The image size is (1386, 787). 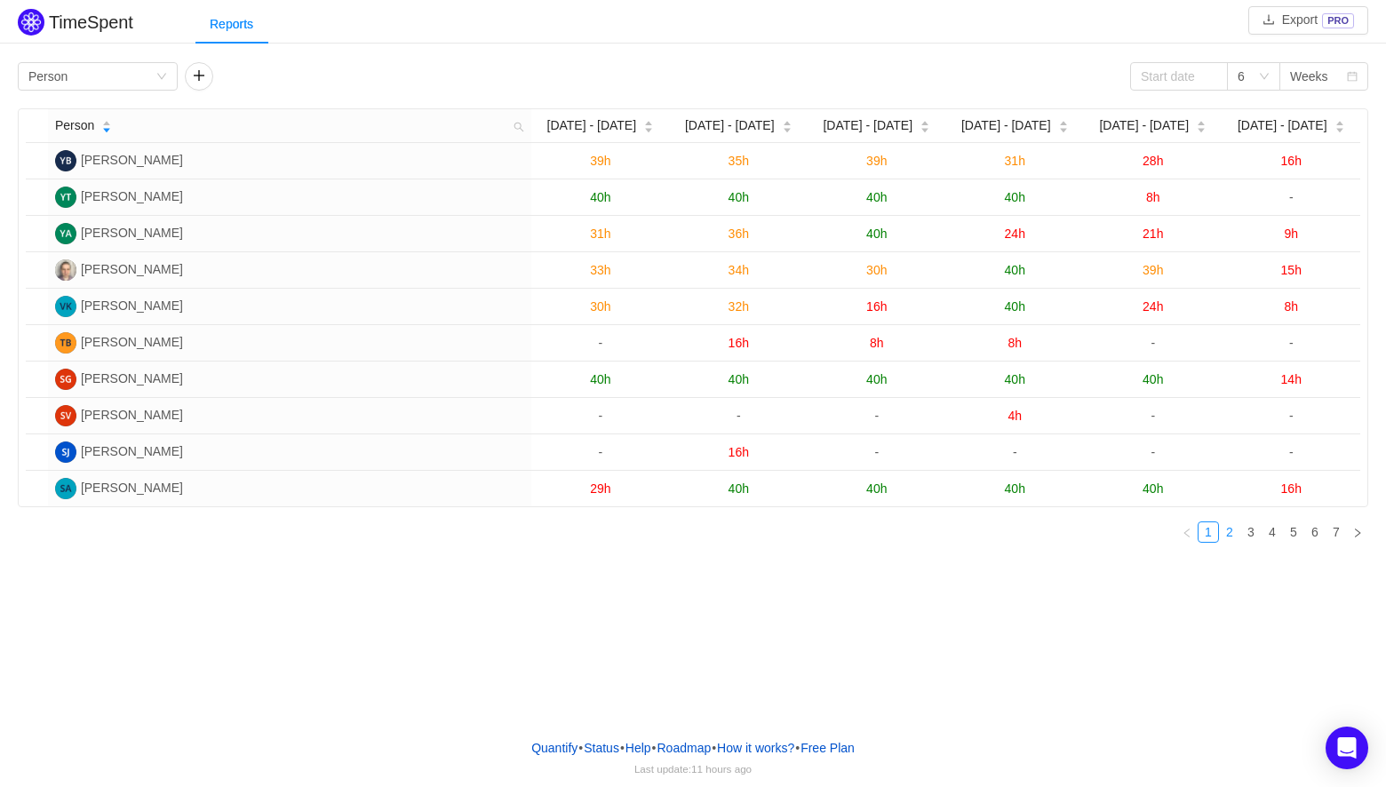 I want to click on span: 11 hours ago, so click(x=721, y=769).